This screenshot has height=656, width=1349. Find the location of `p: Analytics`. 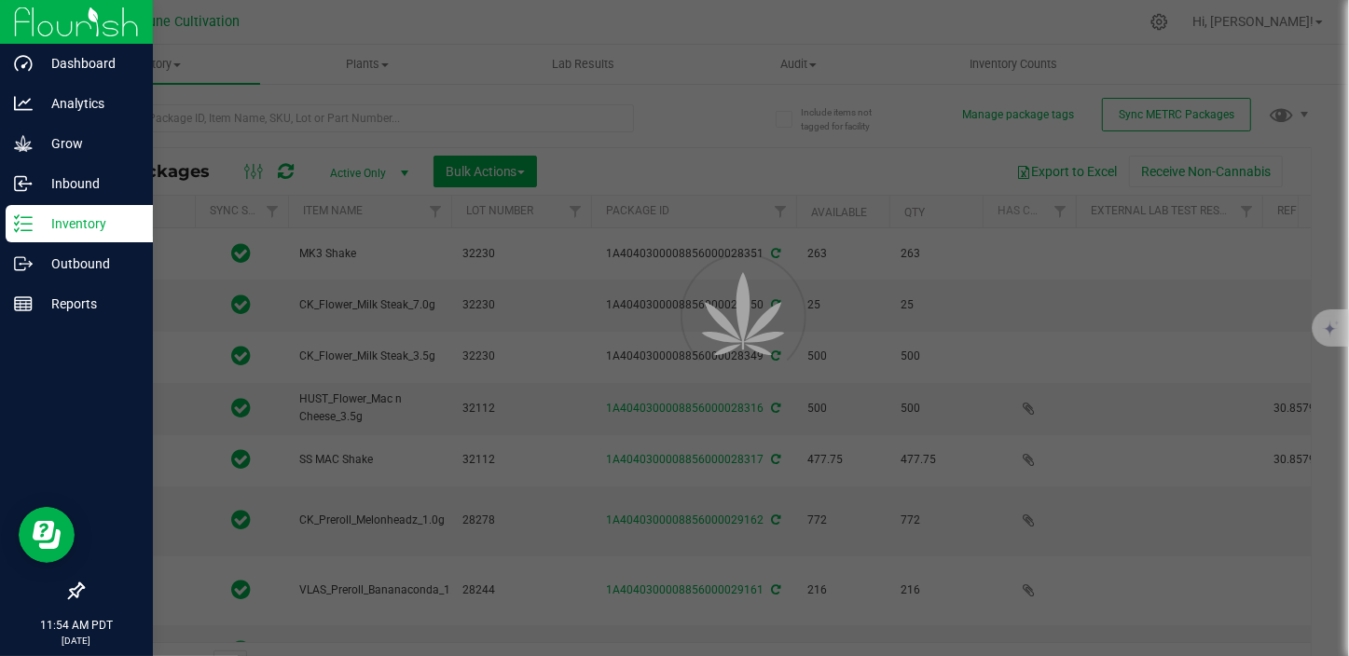

p: Analytics is located at coordinates (89, 103).